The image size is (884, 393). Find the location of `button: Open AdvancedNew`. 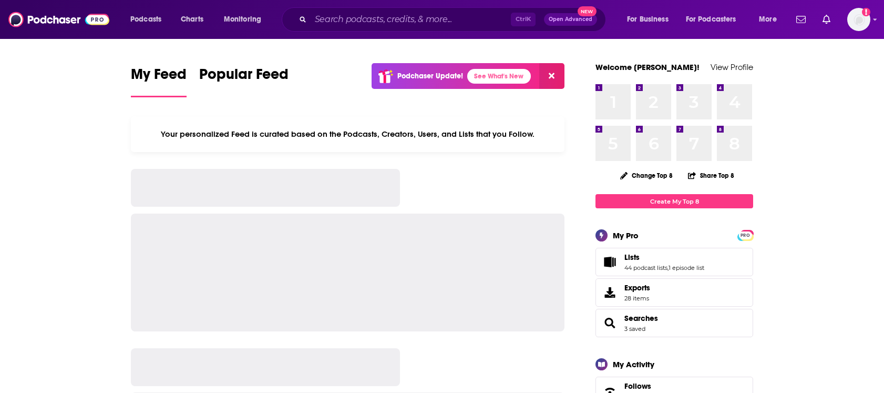

button: Open AdvancedNew is located at coordinates (571, 19).